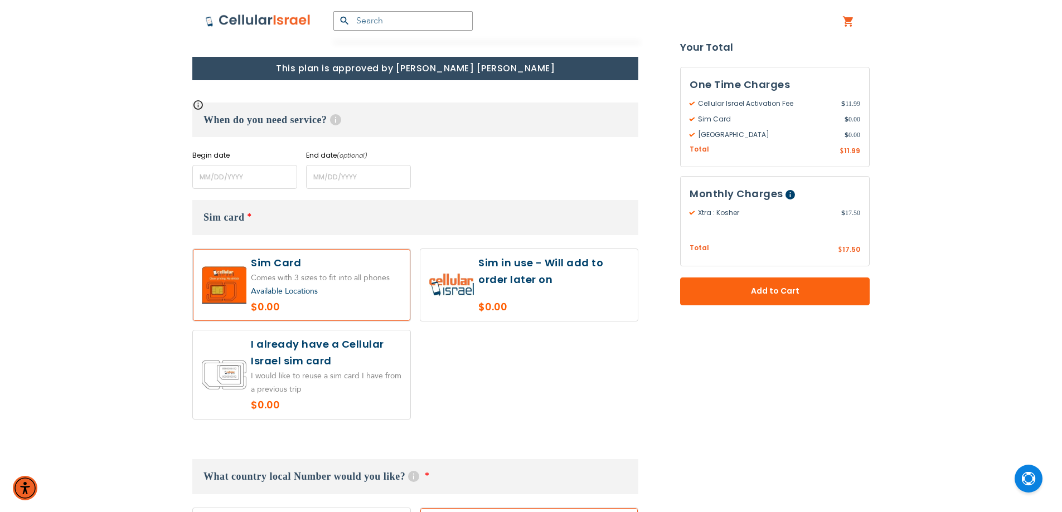  I want to click on i: (optional), so click(352, 156).